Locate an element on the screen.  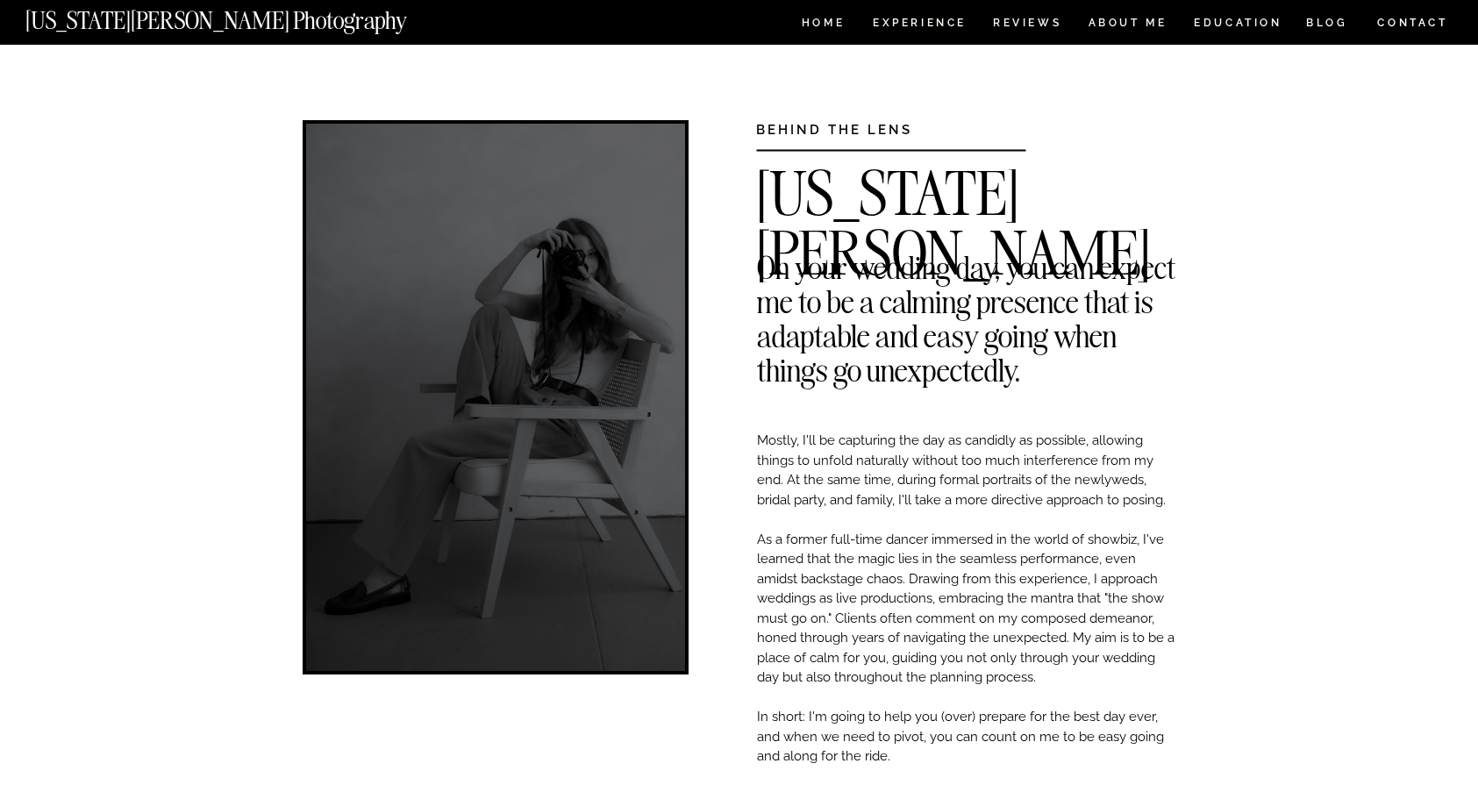
a: Experience is located at coordinates (918, 25).